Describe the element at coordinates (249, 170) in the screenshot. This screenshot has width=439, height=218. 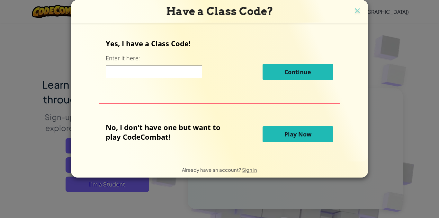
I see `span: Sign in` at that location.